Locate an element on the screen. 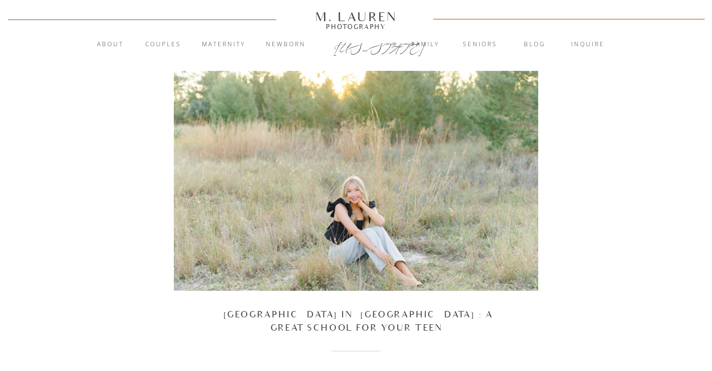  img: Beautiful blonde Timber Creek High School student sits in a field of tall grass and smiles at the... is located at coordinates (356, 181).